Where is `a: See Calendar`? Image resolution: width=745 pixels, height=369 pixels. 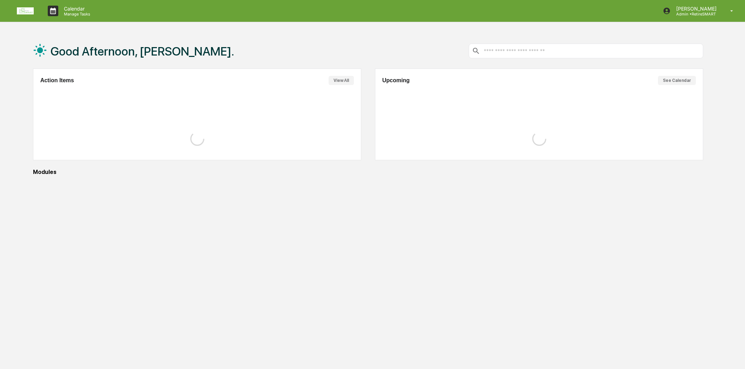
a: See Calendar is located at coordinates (677, 80).